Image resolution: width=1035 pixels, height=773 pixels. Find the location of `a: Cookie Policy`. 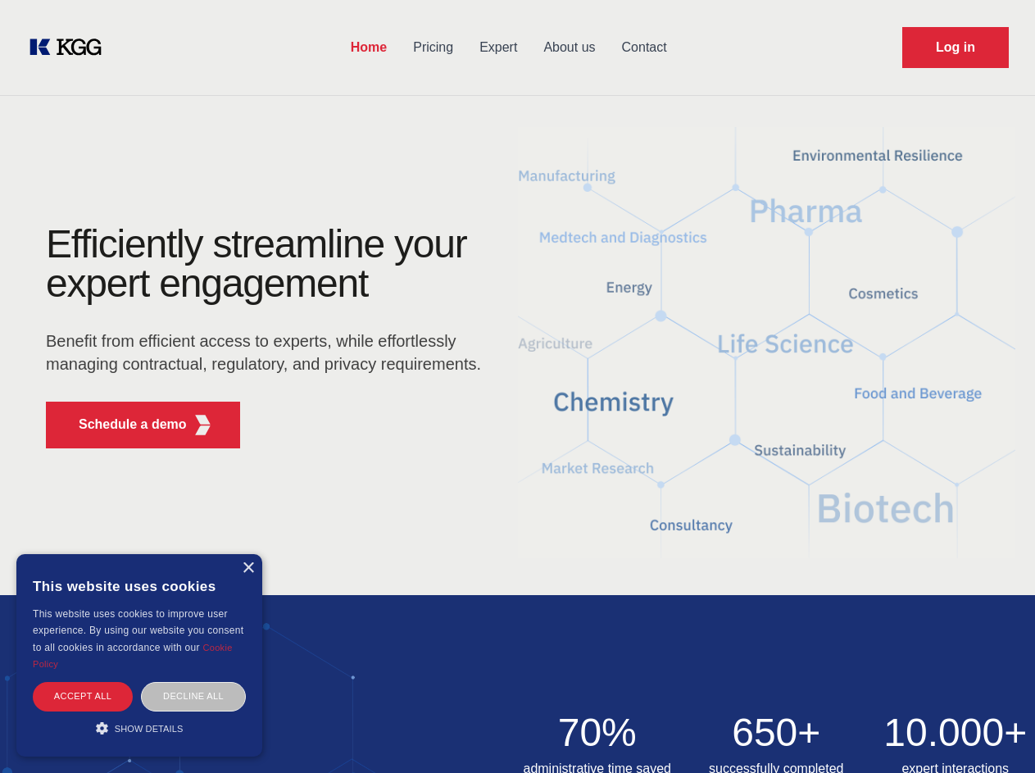

a: Cookie Policy is located at coordinates (133, 656).